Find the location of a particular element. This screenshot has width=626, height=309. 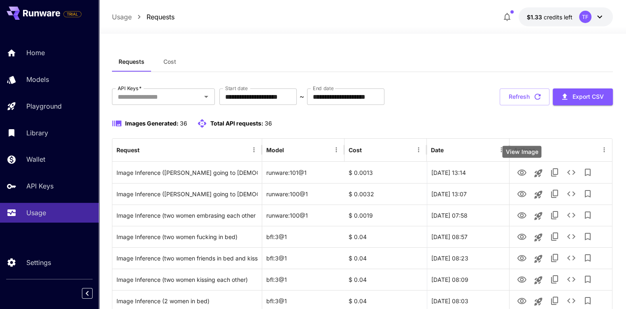

p: Playground is located at coordinates (44, 106).